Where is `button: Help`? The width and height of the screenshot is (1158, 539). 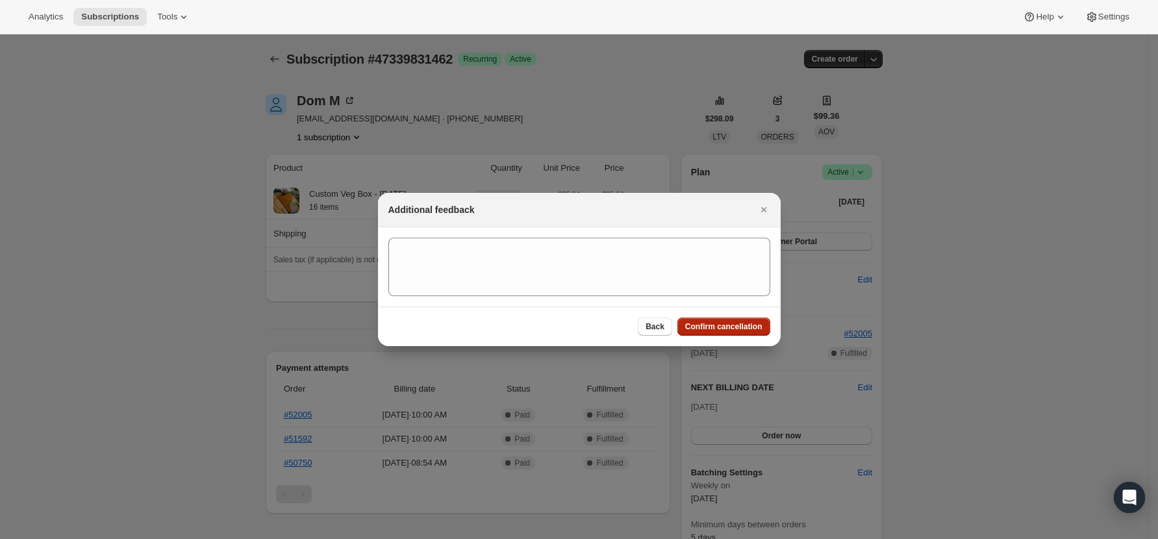 button: Help is located at coordinates (1044, 17).